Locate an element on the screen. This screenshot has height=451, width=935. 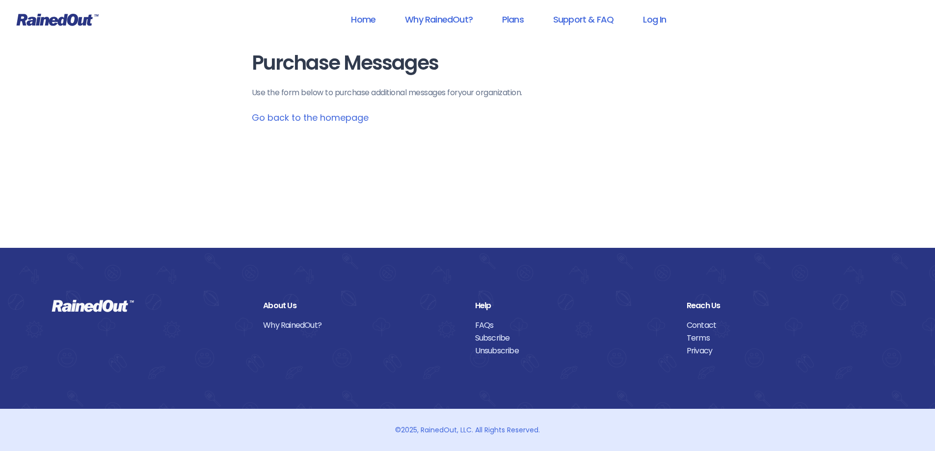
a: Home is located at coordinates (363, 19).